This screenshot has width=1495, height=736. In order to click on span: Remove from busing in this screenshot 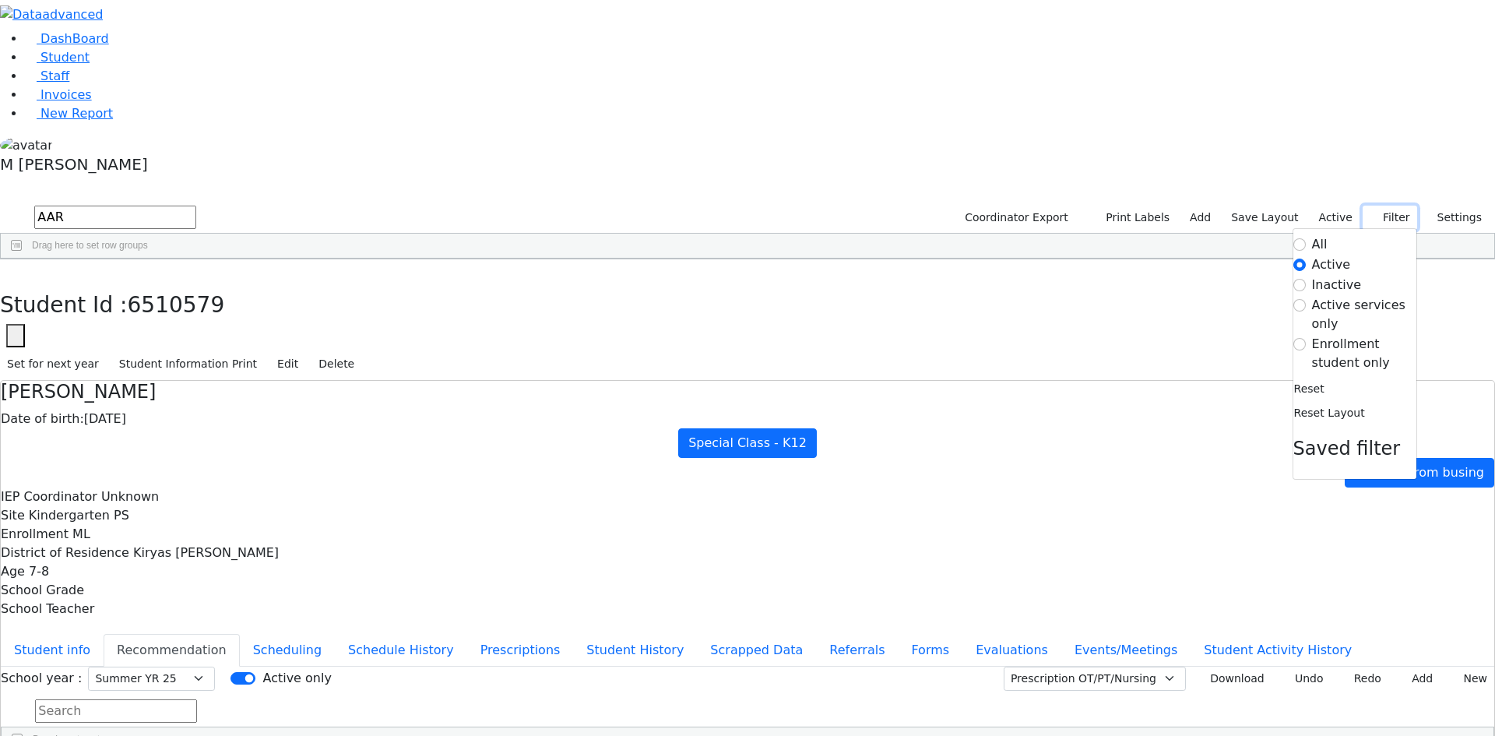, I will do `click(1419, 472)`.